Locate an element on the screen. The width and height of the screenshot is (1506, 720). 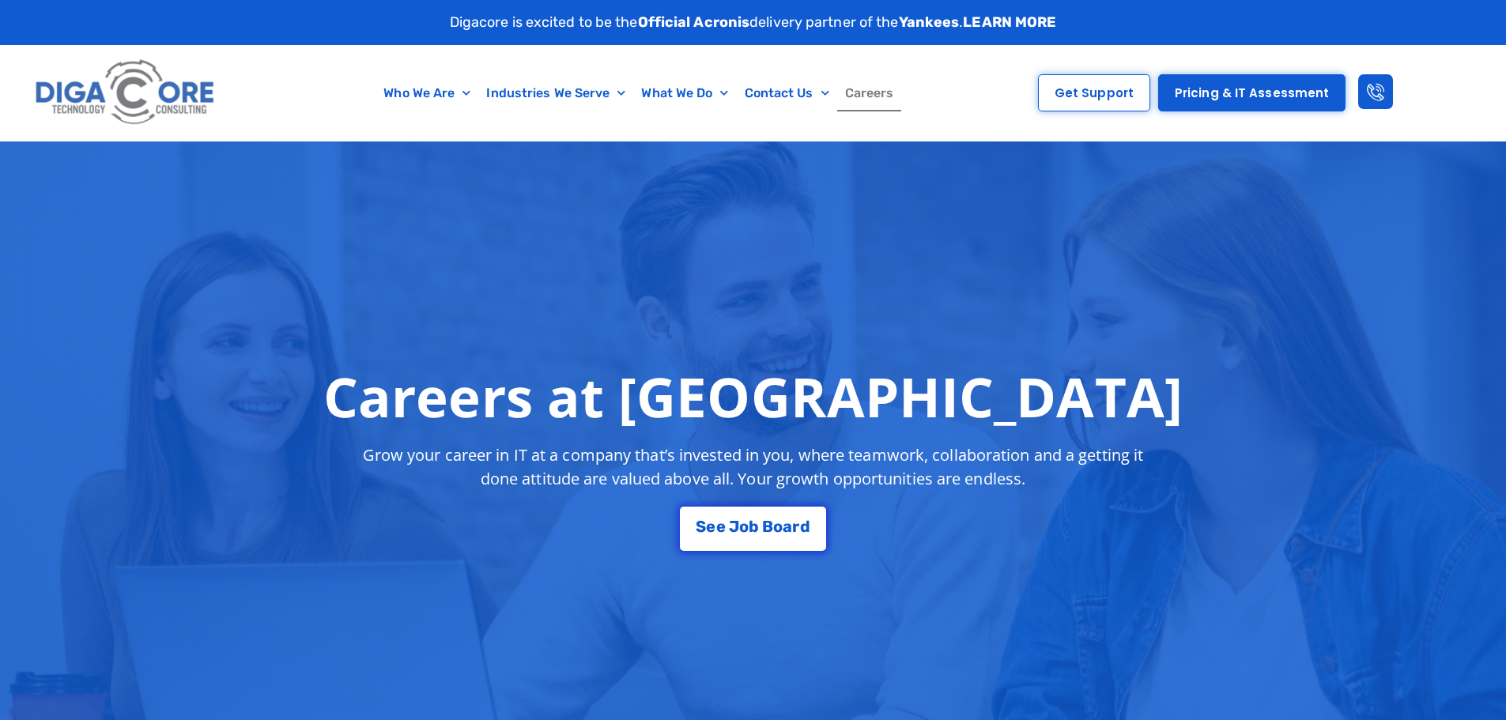
span: d is located at coordinates (805, 526).